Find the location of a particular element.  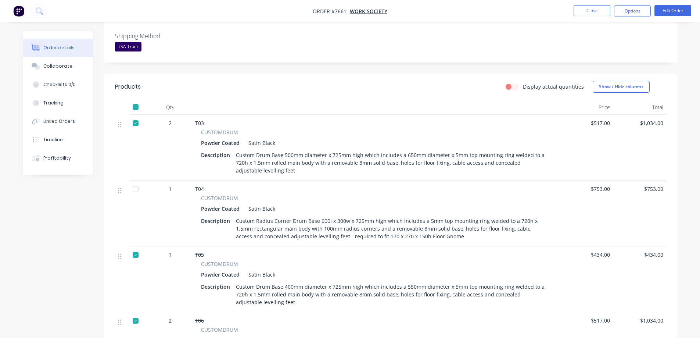

span: Work Society is located at coordinates (369, 11).